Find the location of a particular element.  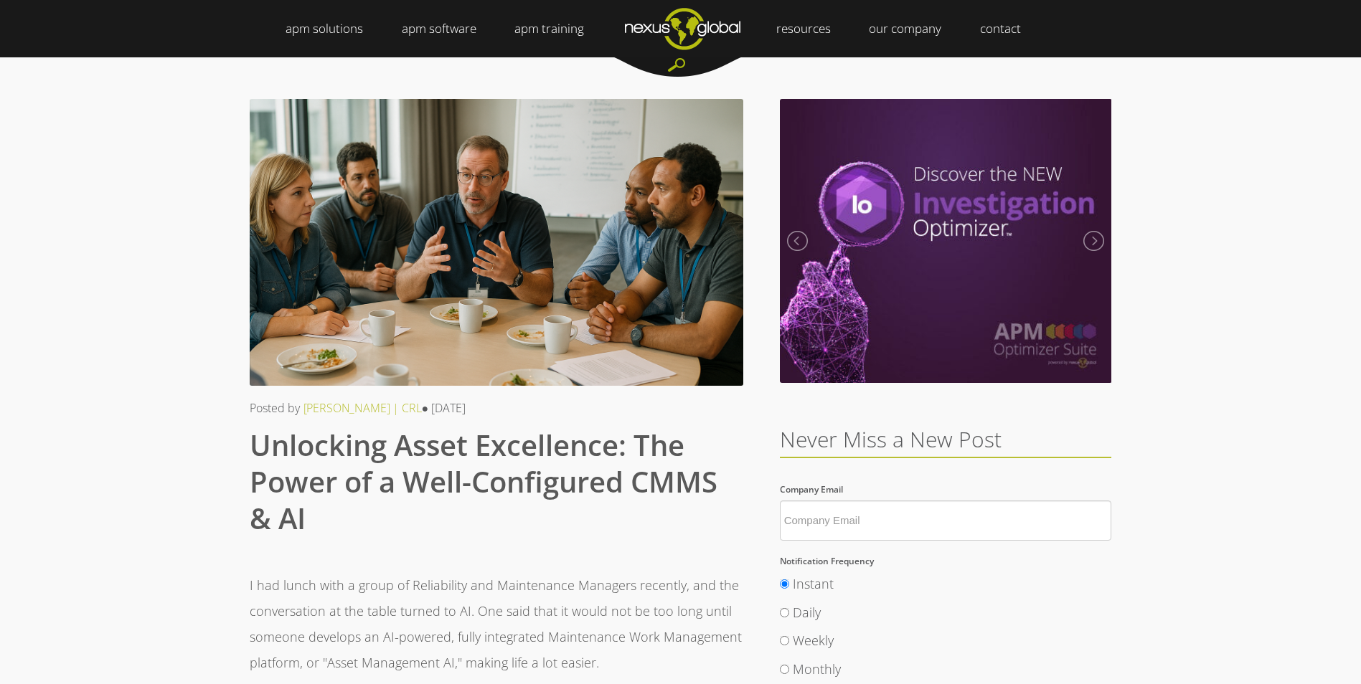

span: Monthly is located at coordinates (816, 669).